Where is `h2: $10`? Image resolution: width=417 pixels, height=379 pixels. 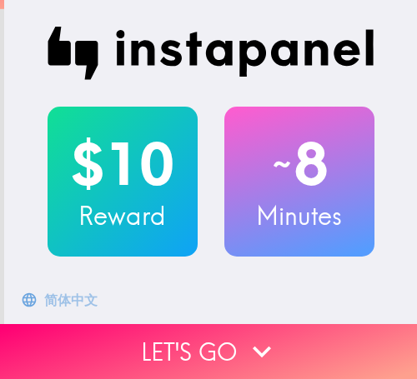
h2: $10 is located at coordinates (123, 164).